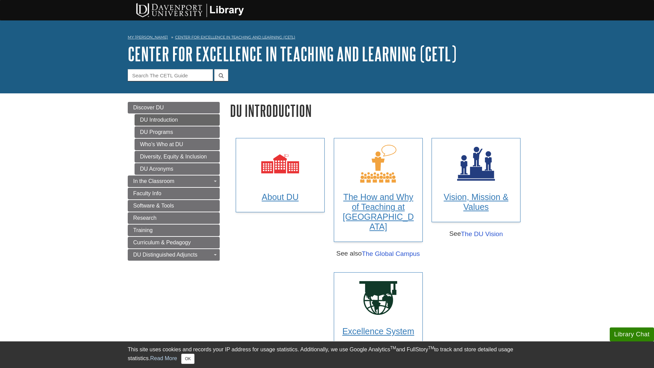  I want to click on span: Software & Tools, so click(154, 205).